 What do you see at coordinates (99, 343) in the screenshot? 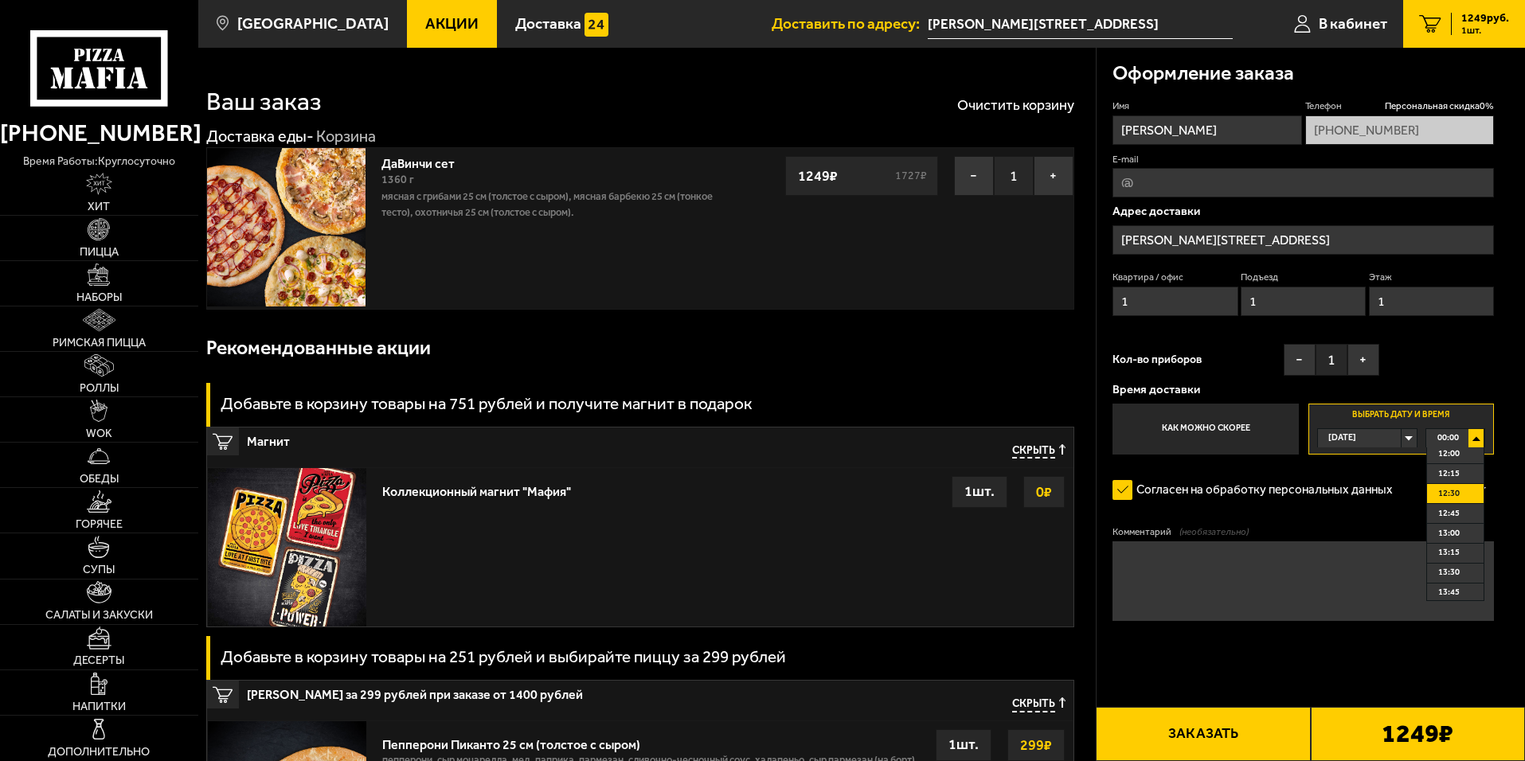
I see `span: Римская пицца` at bounding box center [99, 343].